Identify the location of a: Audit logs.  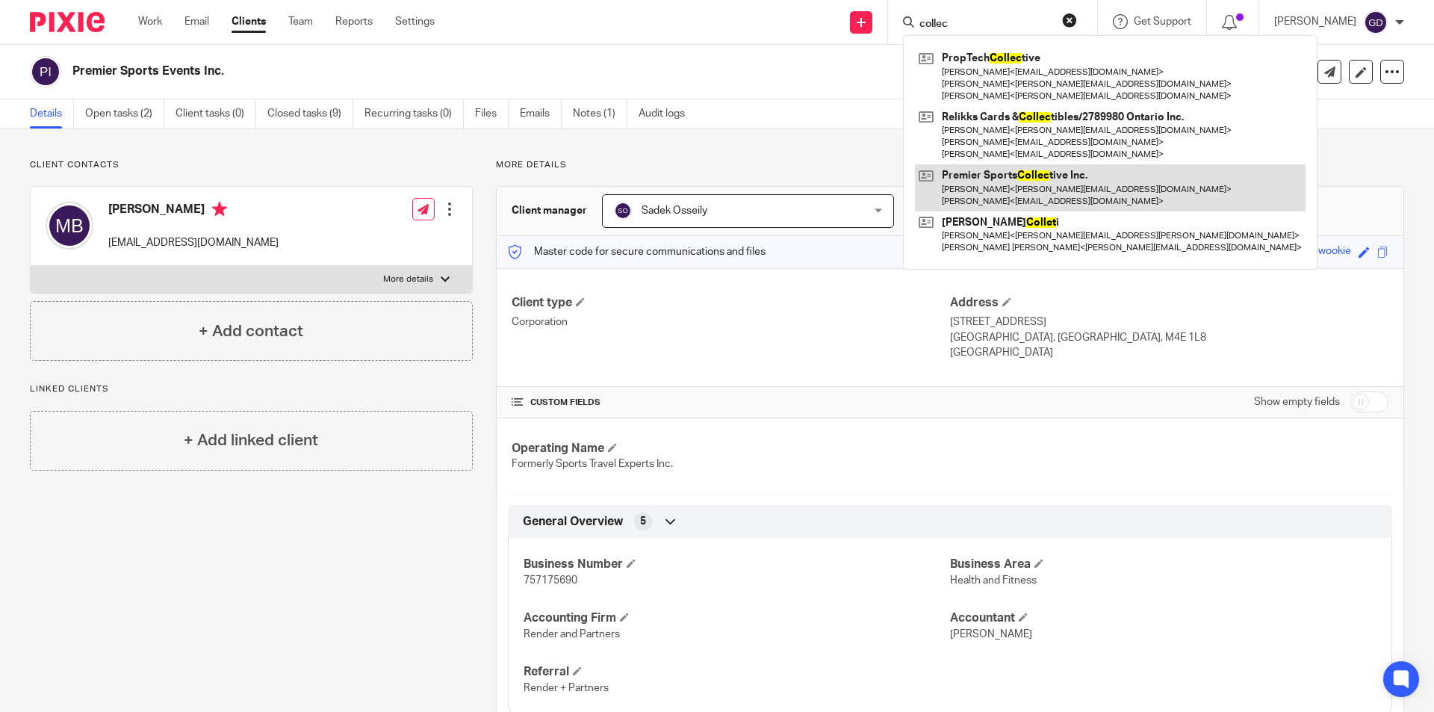
(667, 114).